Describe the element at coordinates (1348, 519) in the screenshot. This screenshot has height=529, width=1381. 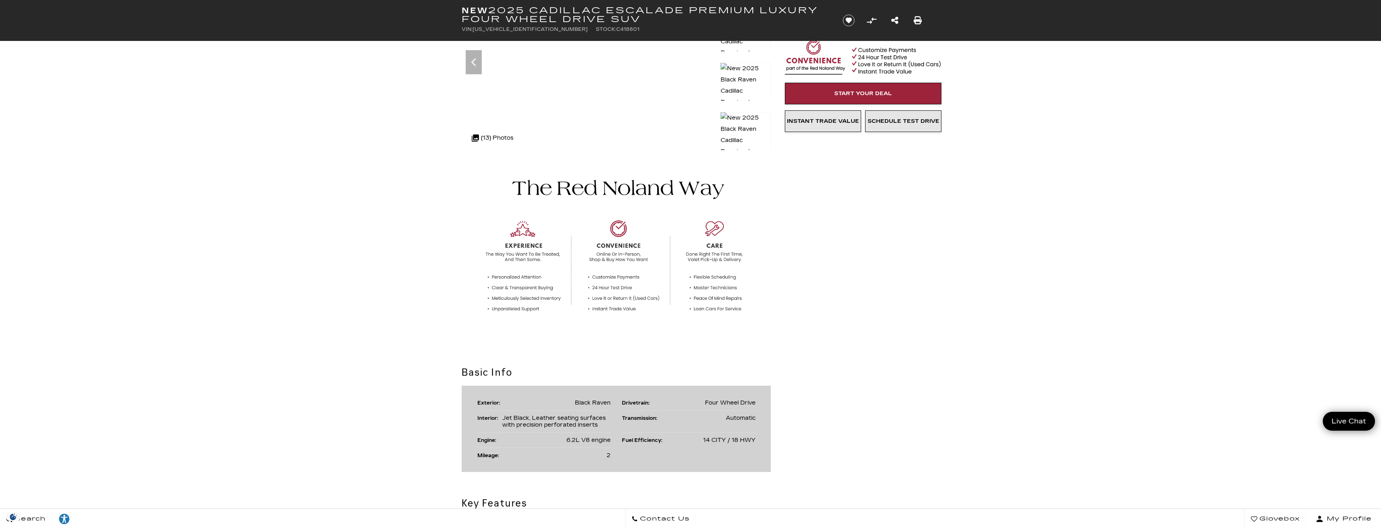
I see `span: My Profile` at that location.